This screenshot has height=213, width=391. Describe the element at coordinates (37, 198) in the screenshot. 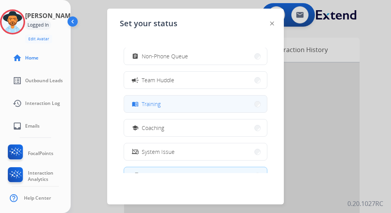

I see `span: Help Center` at that location.